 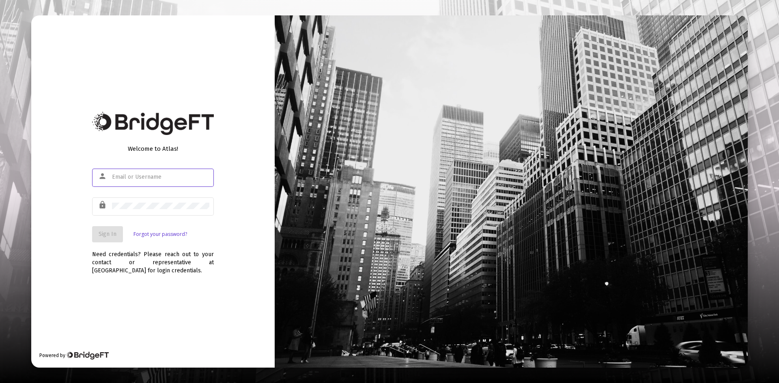 I want to click on button: Sign In, so click(x=108, y=235).